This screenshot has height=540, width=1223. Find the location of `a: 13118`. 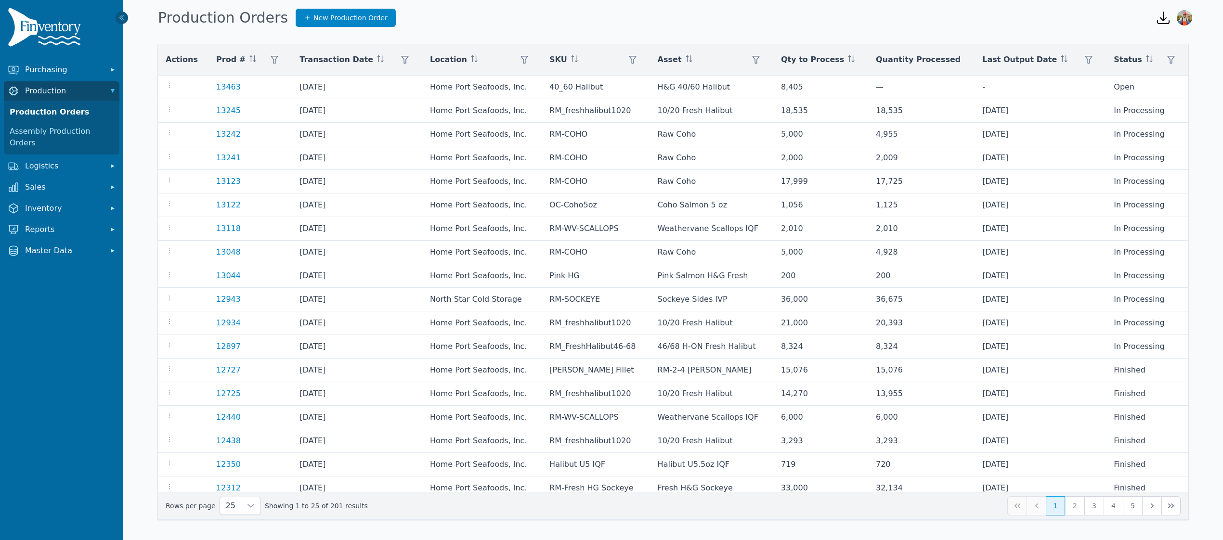

a: 13118 is located at coordinates (228, 228).